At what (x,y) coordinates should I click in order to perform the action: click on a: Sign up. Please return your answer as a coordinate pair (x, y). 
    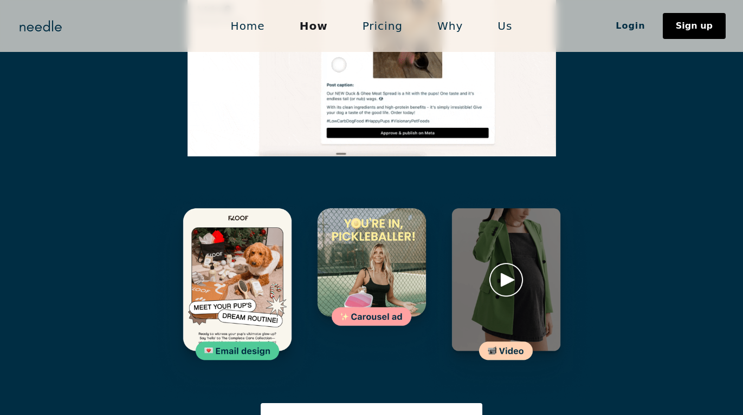
    Looking at the image, I should click on (694, 26).